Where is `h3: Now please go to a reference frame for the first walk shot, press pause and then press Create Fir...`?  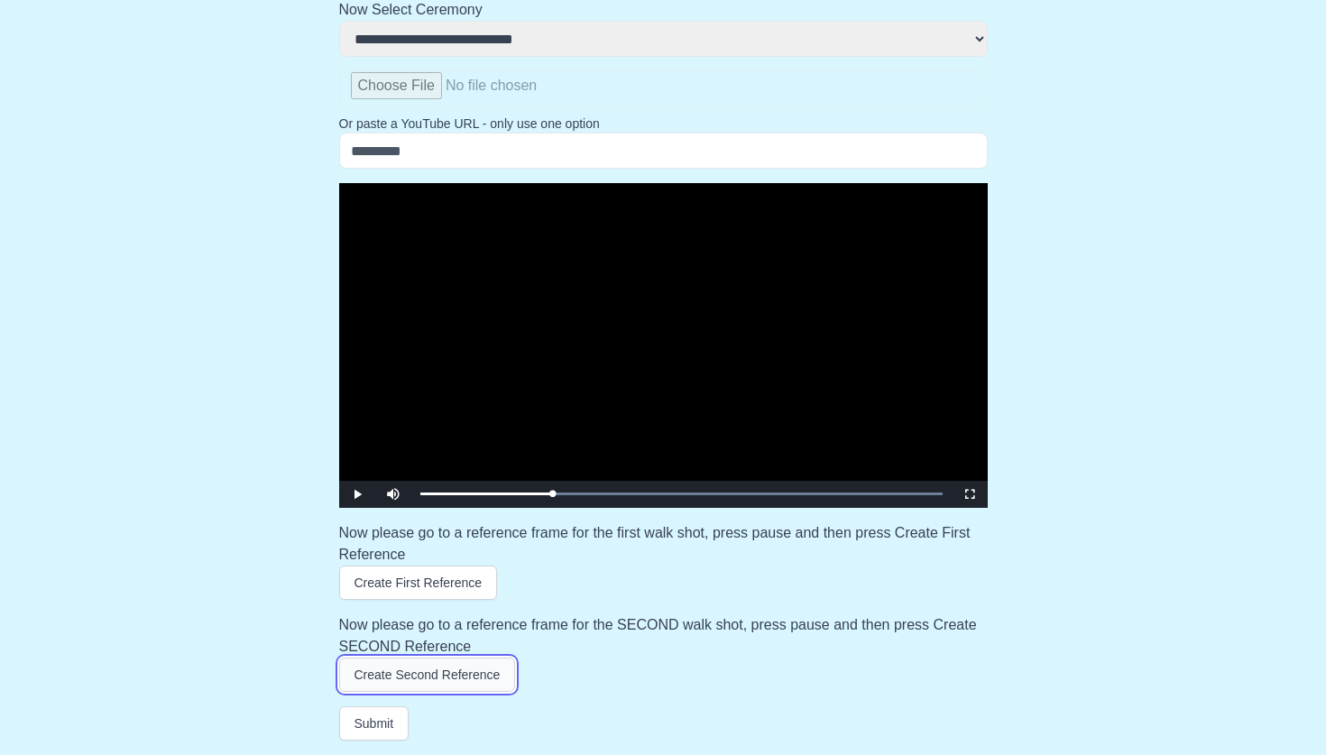
h3: Now please go to a reference frame for the first walk shot, press pause and then press Create Fir... is located at coordinates (663, 544).